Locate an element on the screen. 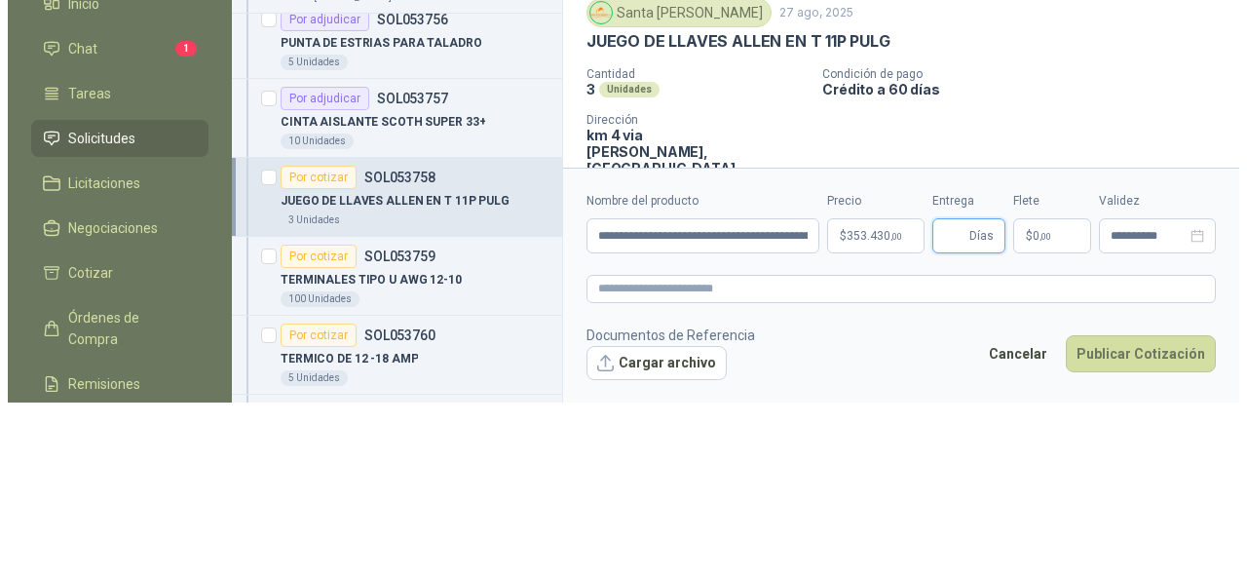  a: Por cotizarSOL053758JUEGO DE LLAVES ALLEN EN T 11P PULG3 Unidades is located at coordinates (389, 197).